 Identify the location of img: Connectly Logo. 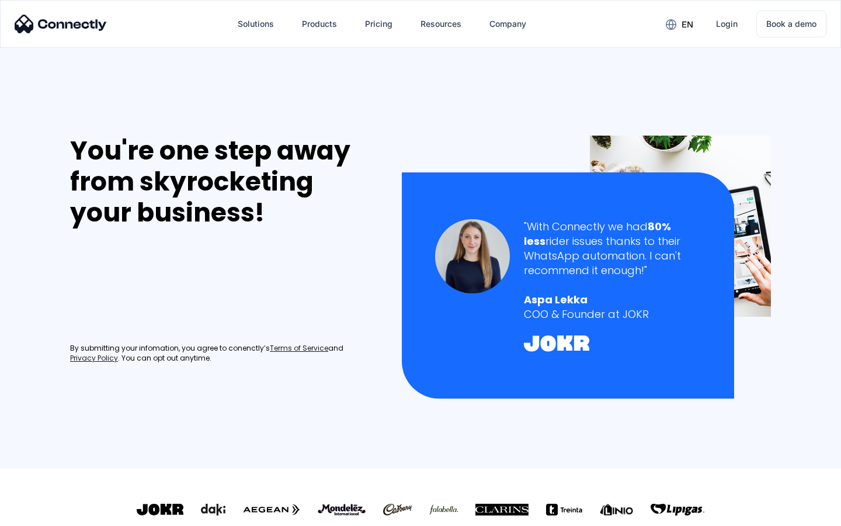
(61, 24).